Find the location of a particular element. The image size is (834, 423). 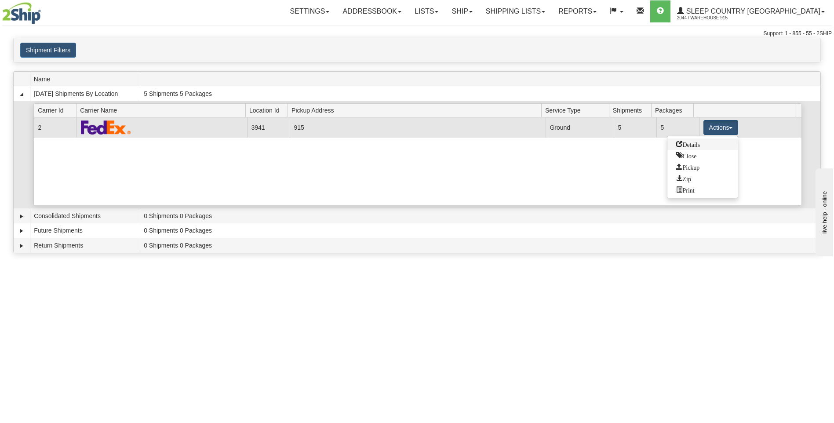

span: Service Type is located at coordinates (577, 110).